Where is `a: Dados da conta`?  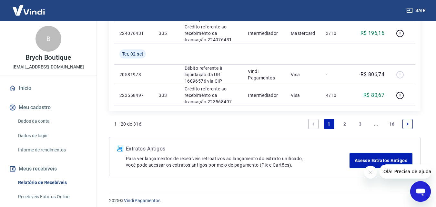
a: Dados da conta is located at coordinates (52, 121).